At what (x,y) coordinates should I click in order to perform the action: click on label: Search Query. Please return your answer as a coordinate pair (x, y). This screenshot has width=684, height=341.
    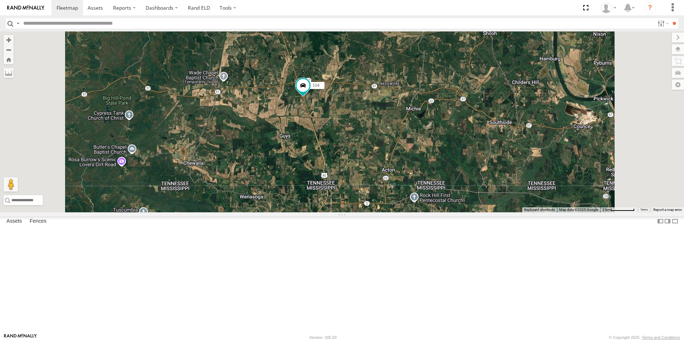
    Looking at the image, I should click on (18, 23).